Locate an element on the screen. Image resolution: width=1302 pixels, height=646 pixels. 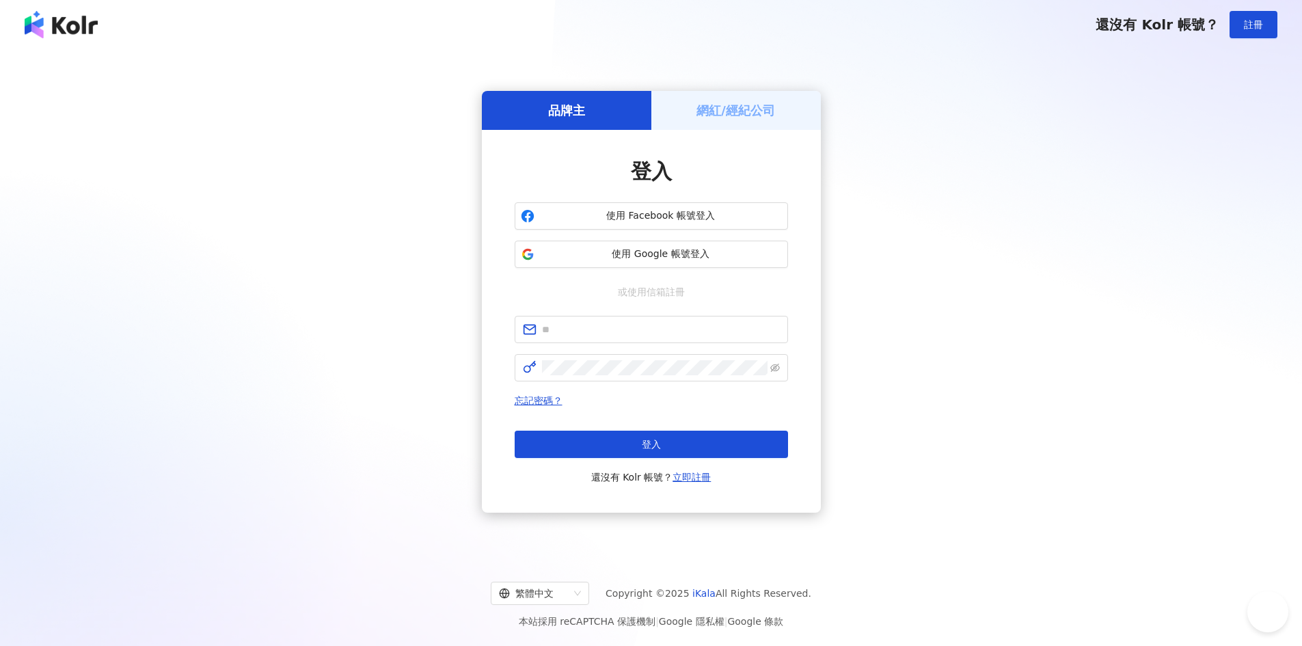
h5: 品牌主 is located at coordinates (567, 110).